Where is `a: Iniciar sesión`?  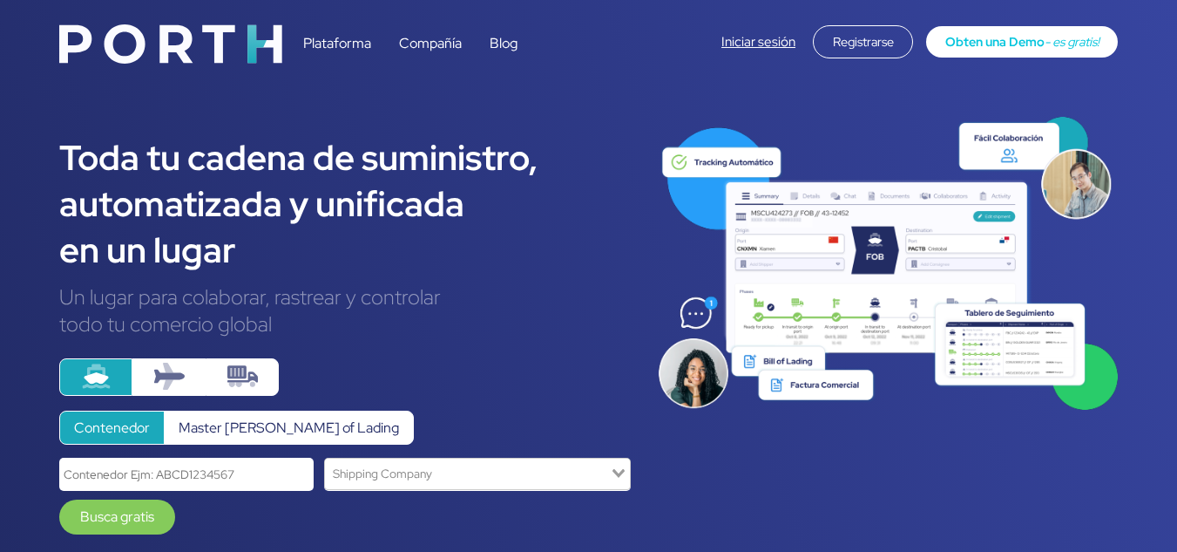
a: Iniciar sesión is located at coordinates (758, 42).